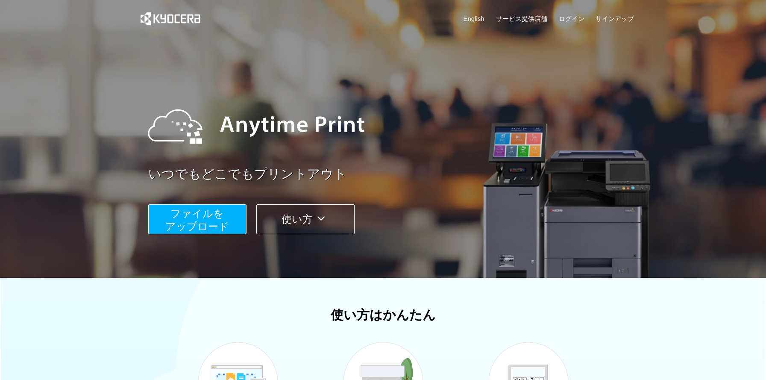  What do you see at coordinates (305, 219) in the screenshot?
I see `button: 使い方` at bounding box center [305, 219].